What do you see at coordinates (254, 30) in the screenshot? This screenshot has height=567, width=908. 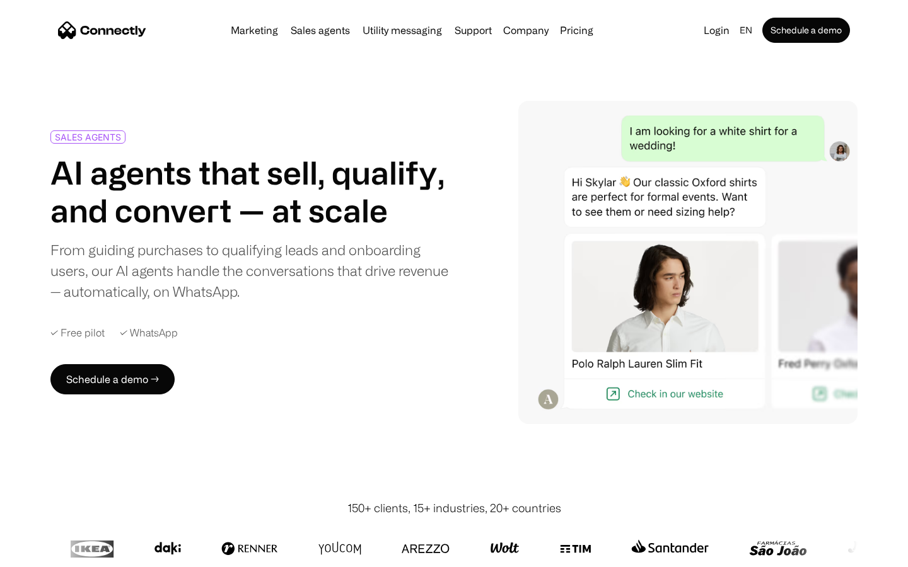 I see `a: Marketing` at bounding box center [254, 30].